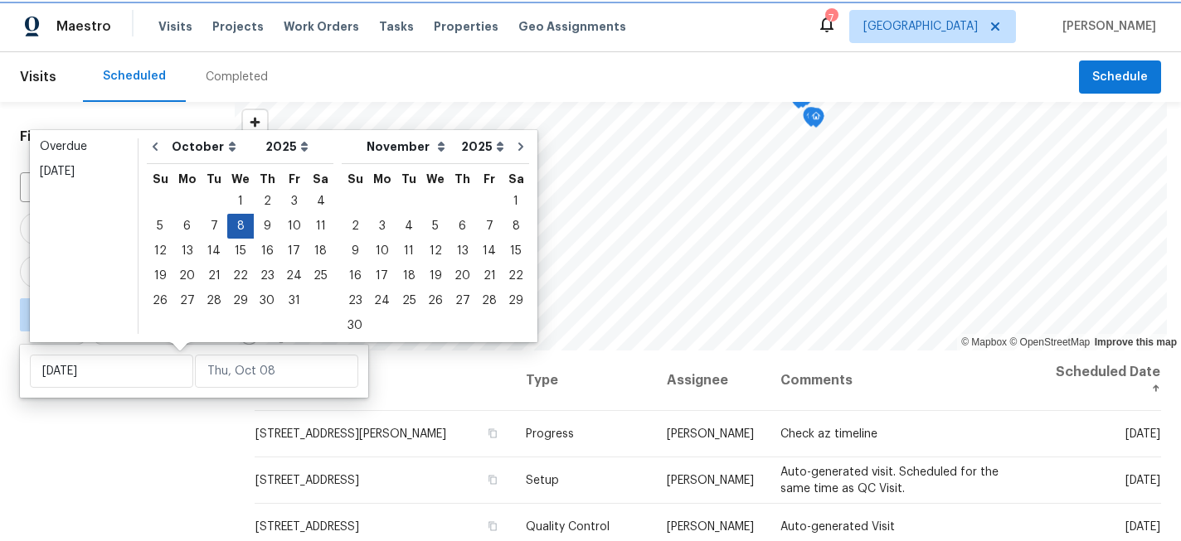 The width and height of the screenshot is (1181, 541). Describe the element at coordinates (160, 276) in the screenshot. I see `div: 19` at that location.